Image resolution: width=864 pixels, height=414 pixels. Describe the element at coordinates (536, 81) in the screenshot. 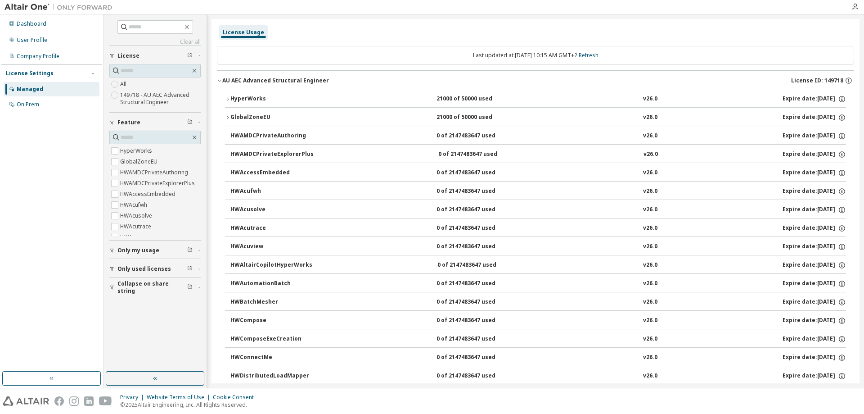

I see `button: AU AEC Advanced Structural EngineerLicense ID: 149718` at that location.